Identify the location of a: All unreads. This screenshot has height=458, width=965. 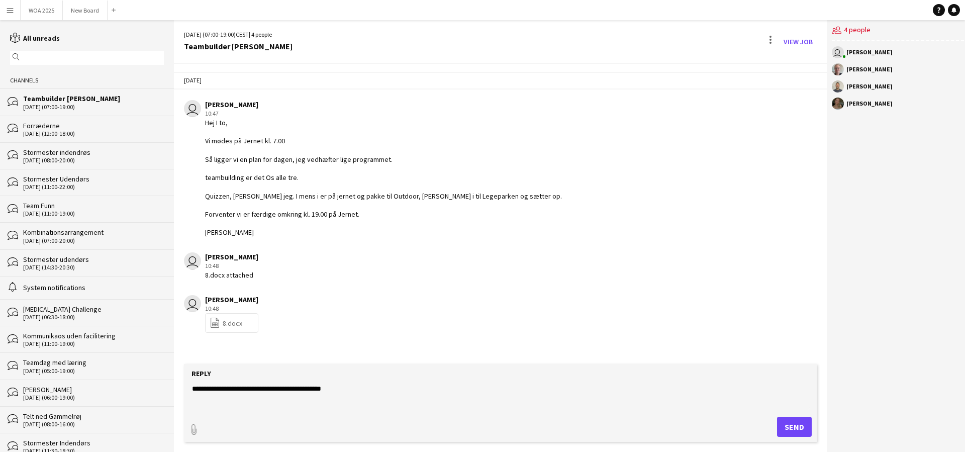
(35, 38).